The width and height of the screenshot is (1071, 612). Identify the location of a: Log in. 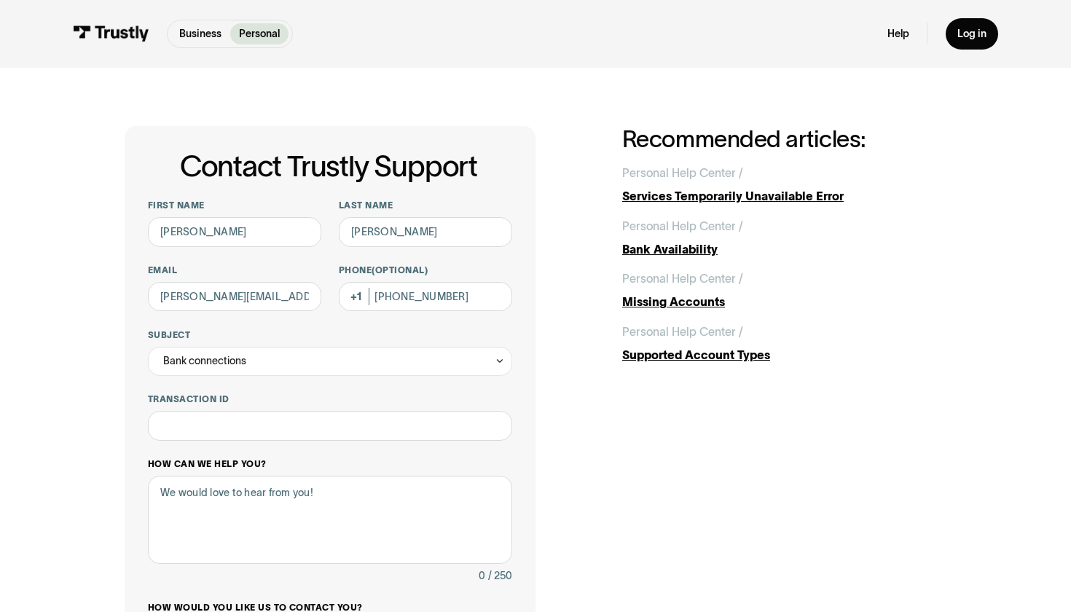
(972, 34).